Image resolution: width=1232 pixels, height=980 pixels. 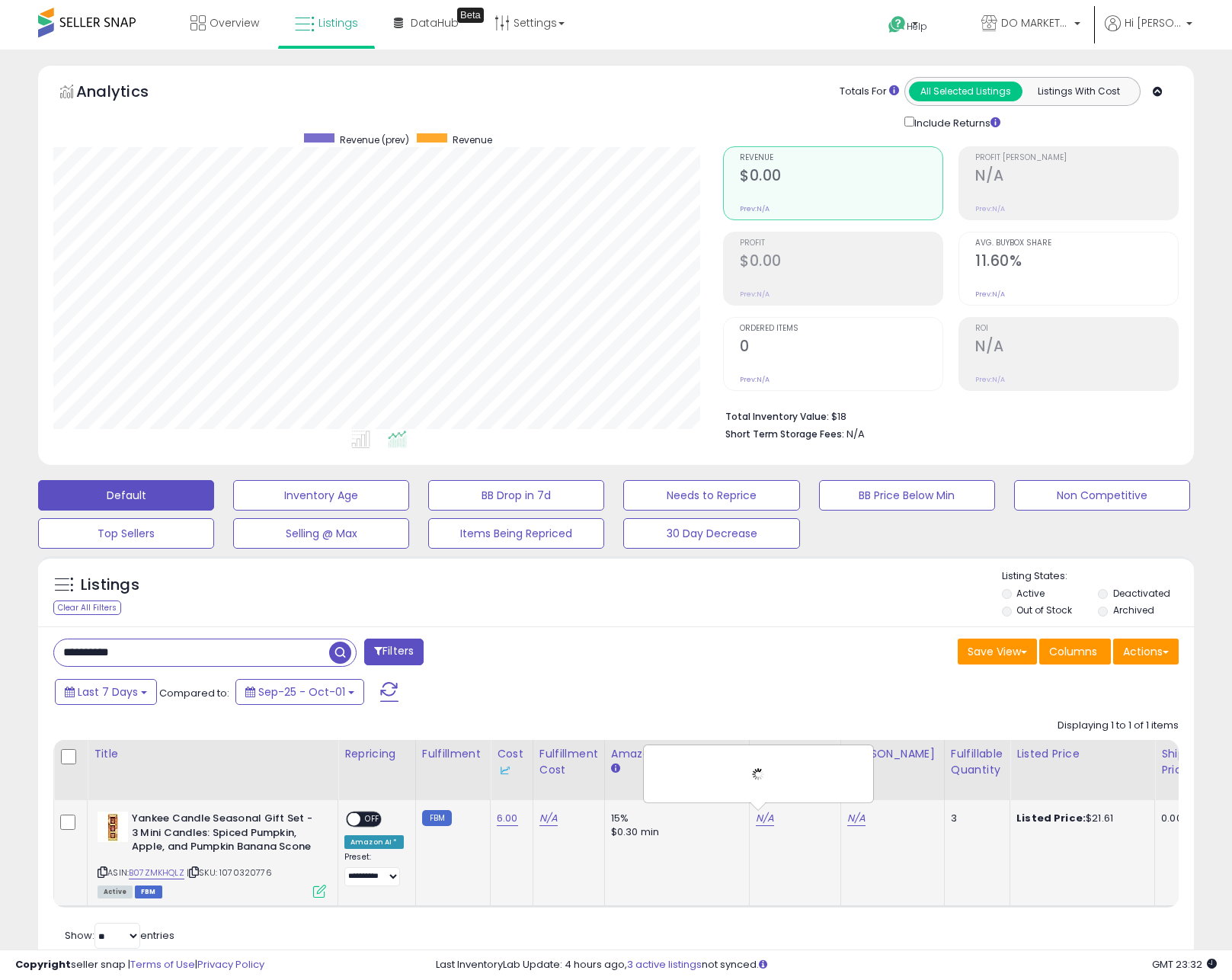 What do you see at coordinates (453, 754) in the screenshot?
I see `div: Fulfillment` at bounding box center [453, 754].